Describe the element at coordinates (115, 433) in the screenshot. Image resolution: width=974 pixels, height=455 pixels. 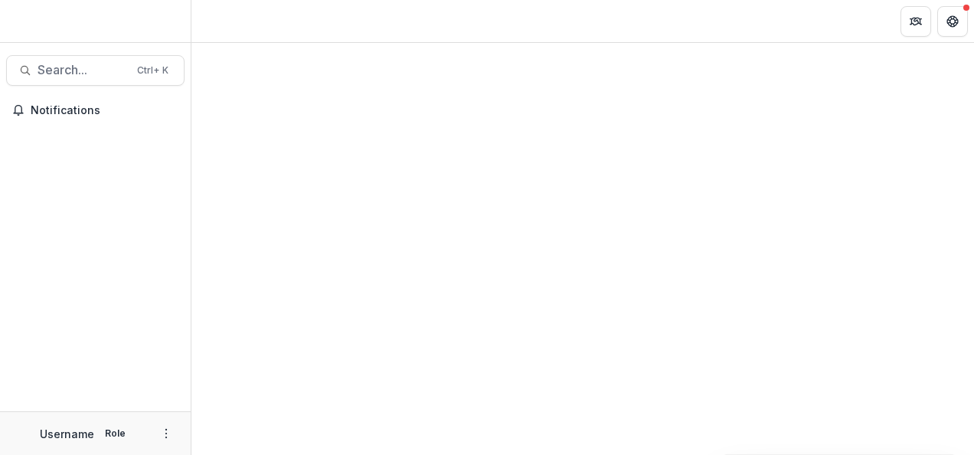
I see `p: Role` at that location.